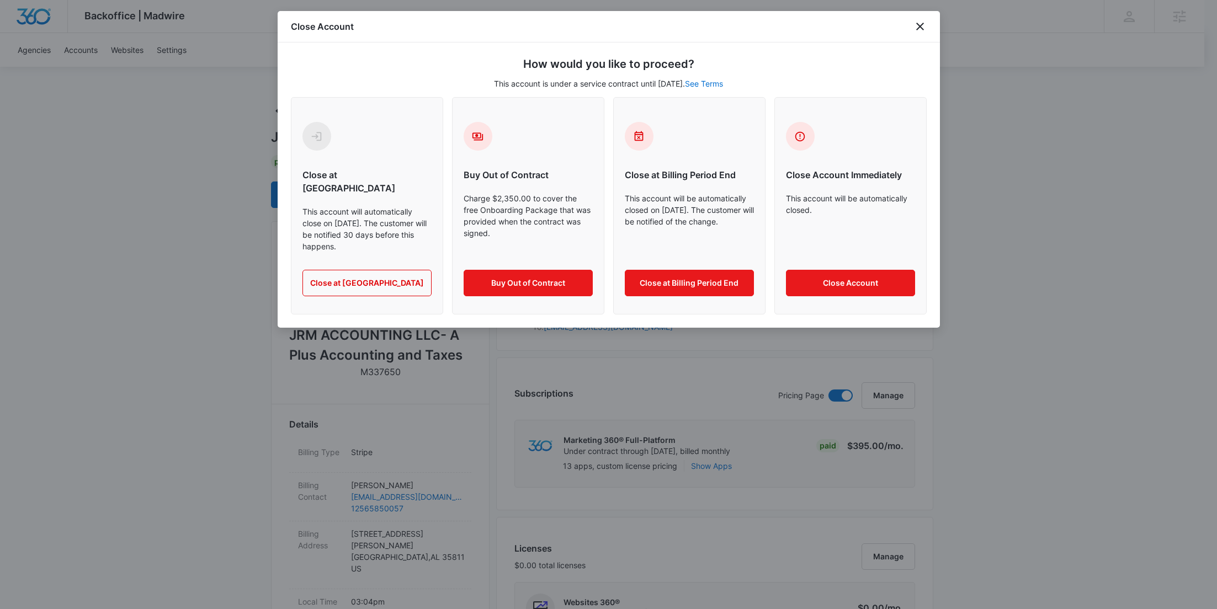  I want to click on button: Buy Out of Contract, so click(528, 283).